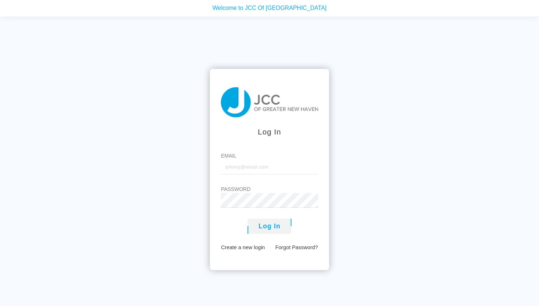  What do you see at coordinates (269, 189) in the screenshot?
I see `label: Password` at bounding box center [269, 189].